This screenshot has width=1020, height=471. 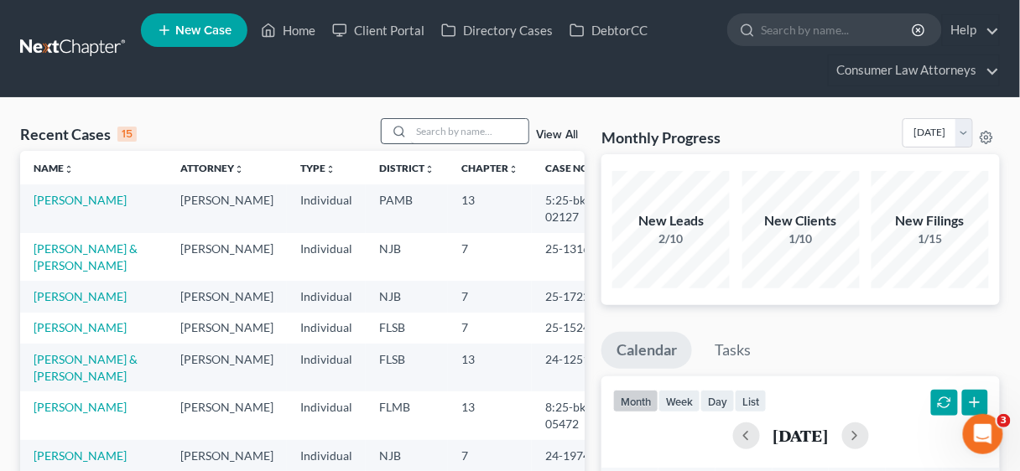 I want to click on button: list, so click(x=751, y=401).